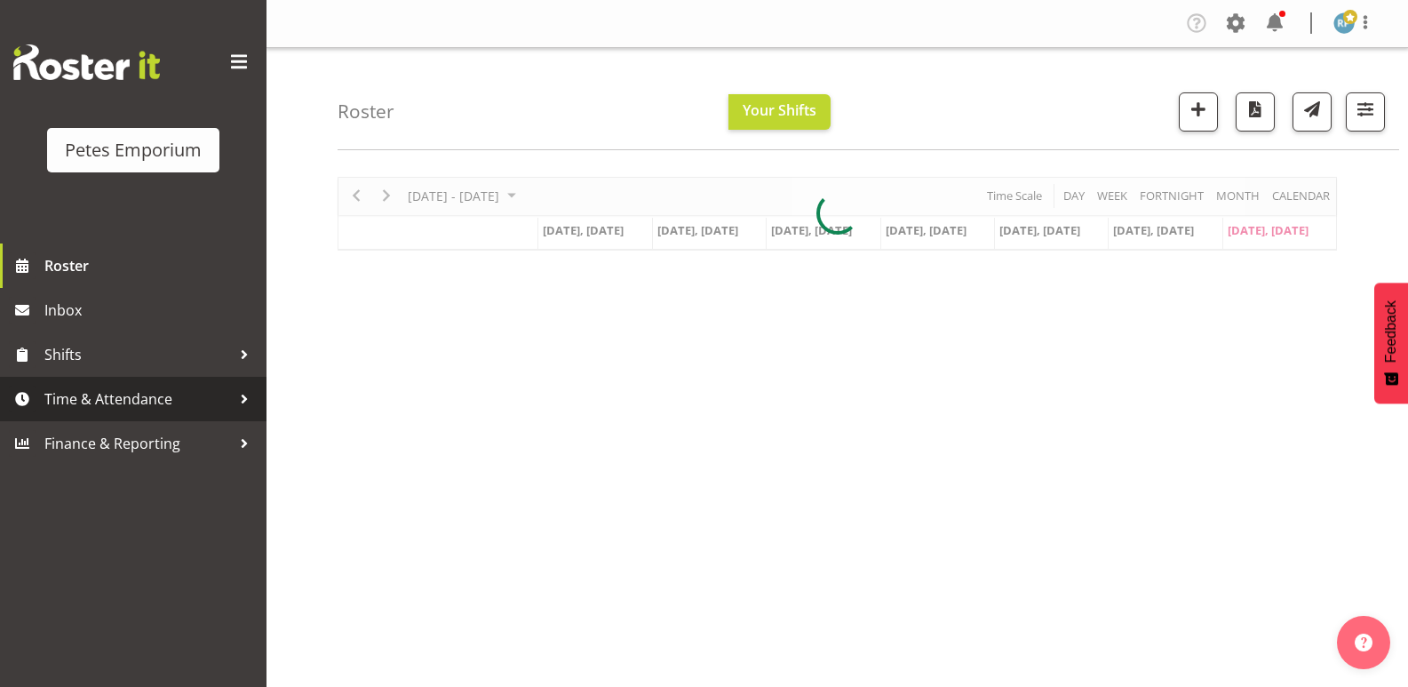  Describe the element at coordinates (1391, 343) in the screenshot. I see `button: Feedback - Show survey` at that location.